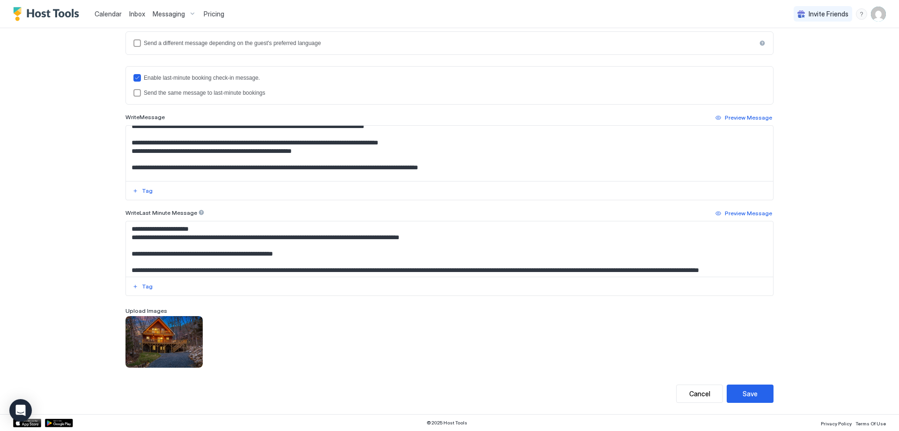 This screenshot has width=899, height=431. I want to click on button: Save, so click(750, 393).